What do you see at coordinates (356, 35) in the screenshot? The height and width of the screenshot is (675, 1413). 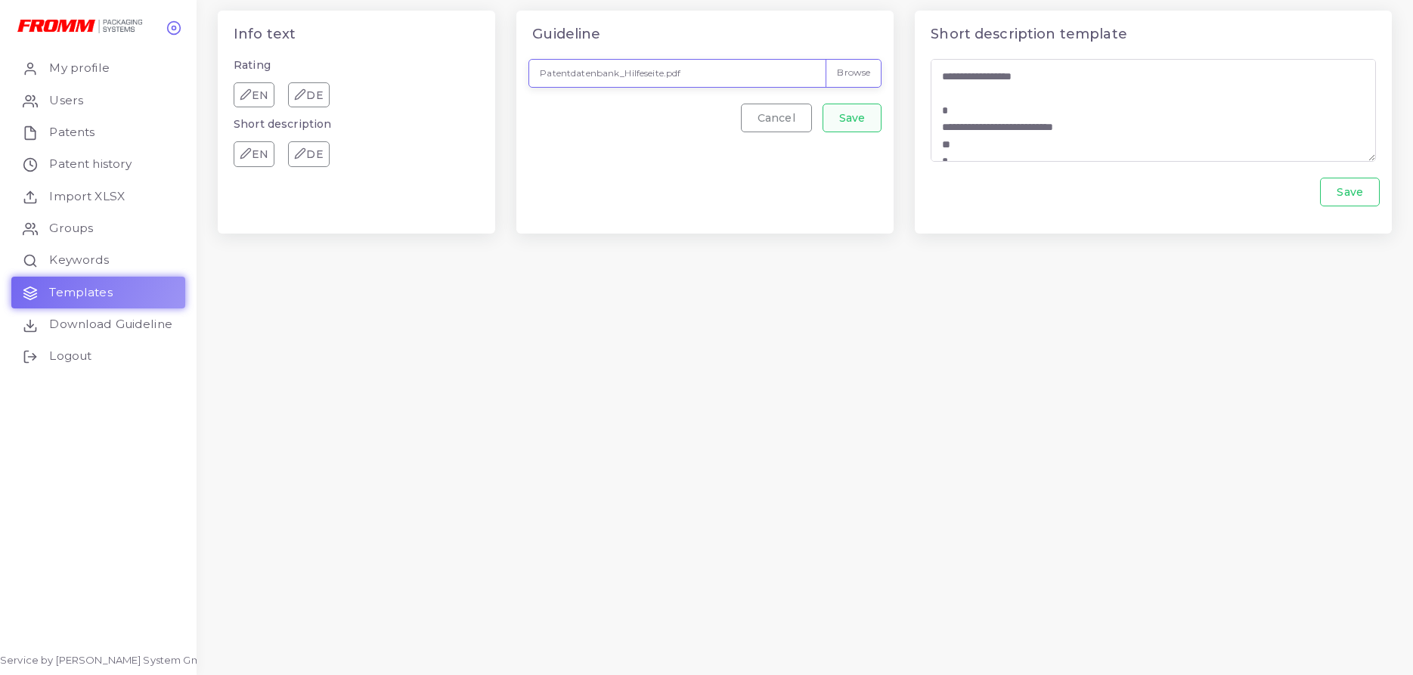 I see `h4: Info text` at bounding box center [356, 35].